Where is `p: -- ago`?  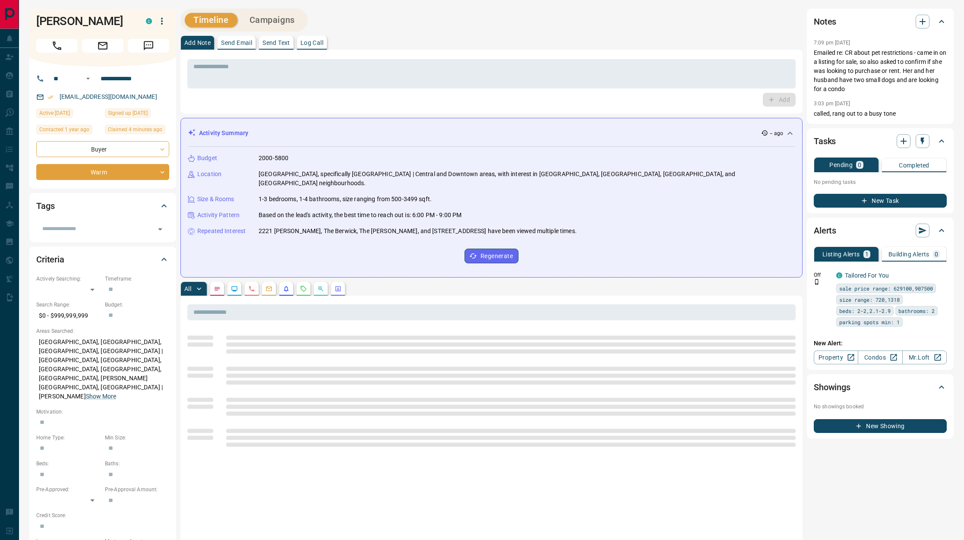
p: -- ago is located at coordinates (776, 133).